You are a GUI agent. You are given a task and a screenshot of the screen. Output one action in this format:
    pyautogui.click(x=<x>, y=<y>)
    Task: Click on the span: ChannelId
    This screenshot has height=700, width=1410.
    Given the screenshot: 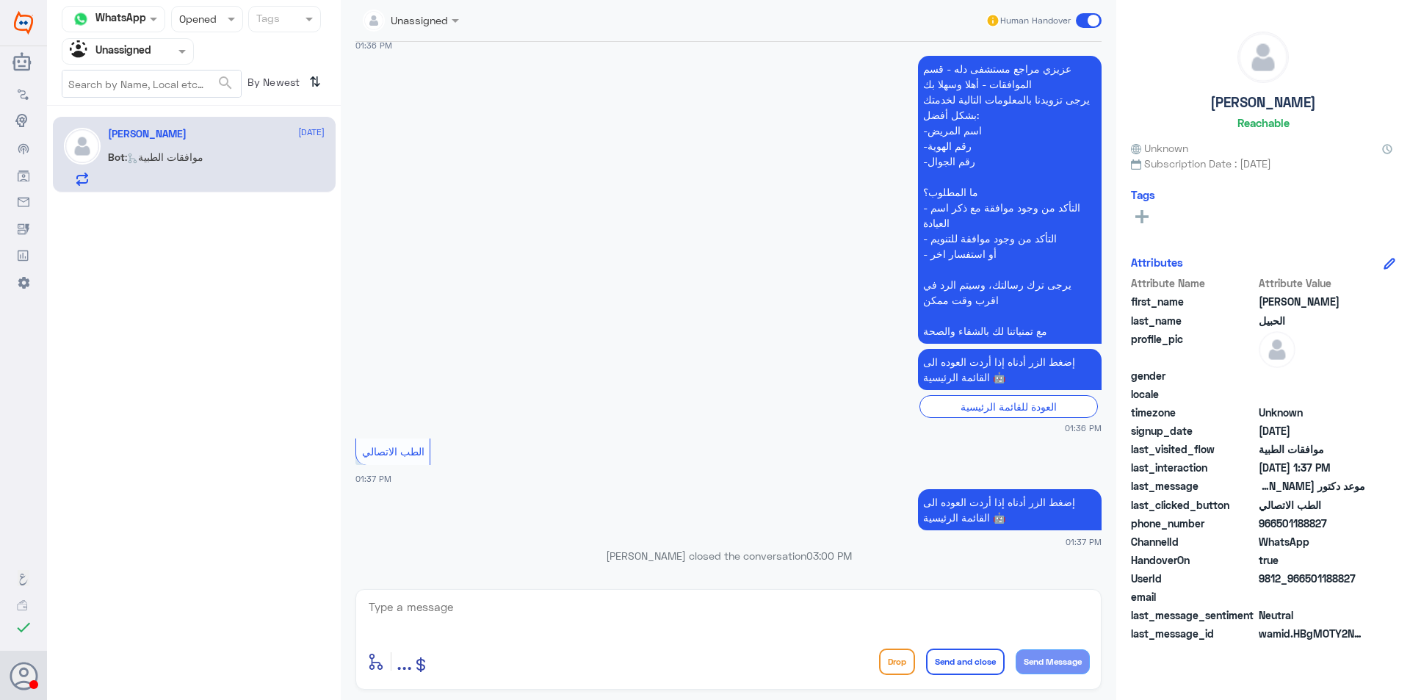 What is the action you would take?
    pyautogui.click(x=1194, y=541)
    